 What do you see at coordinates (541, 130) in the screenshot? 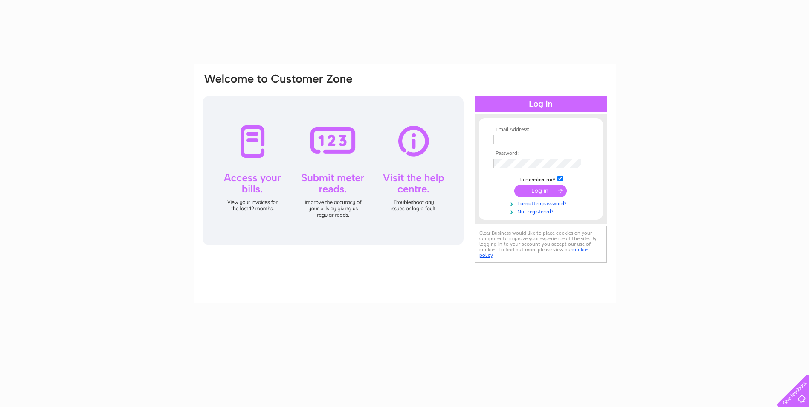
I see `th: Email Address:` at bounding box center [541, 130].